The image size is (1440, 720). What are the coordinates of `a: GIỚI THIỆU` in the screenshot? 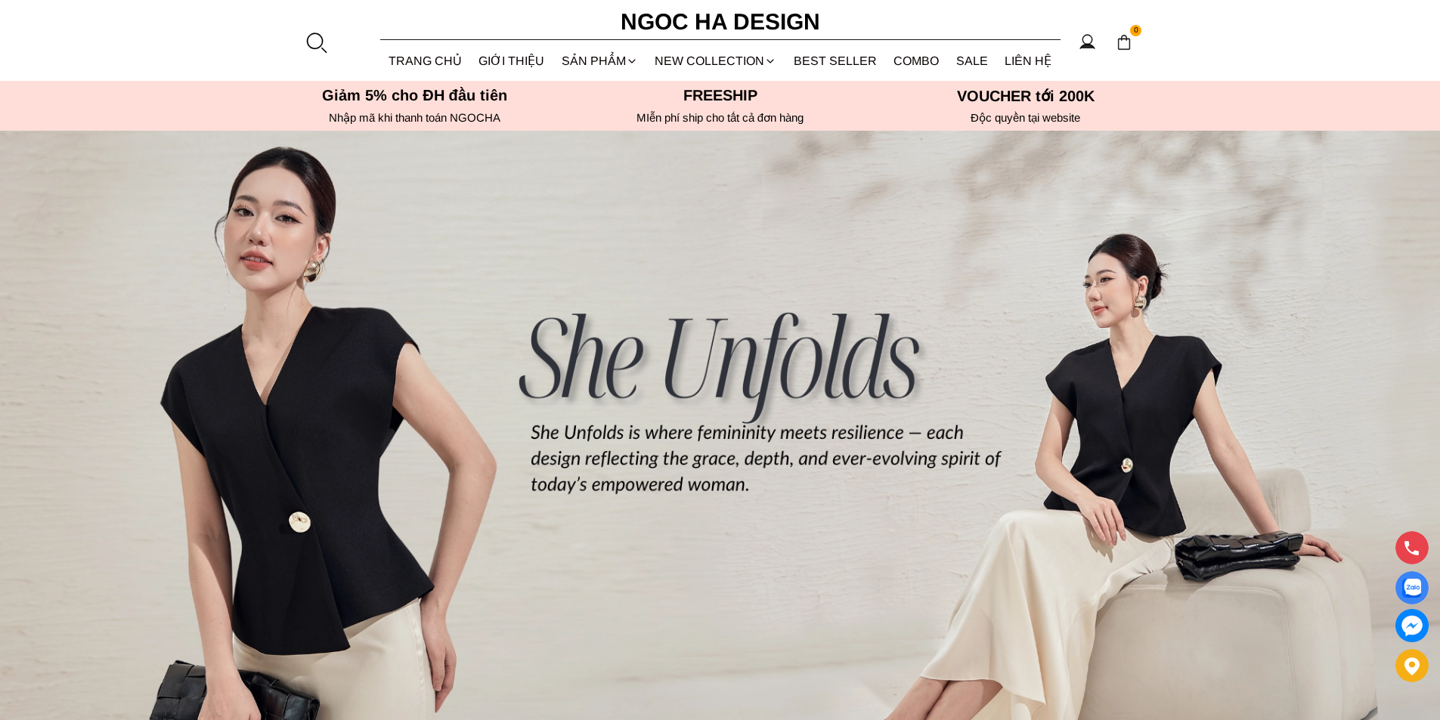 It's located at (512, 60).